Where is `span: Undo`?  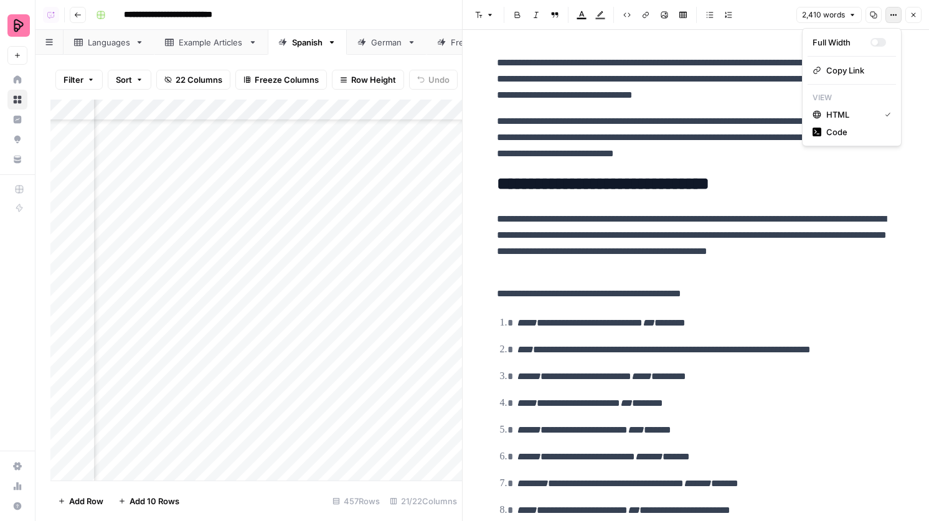 span: Undo is located at coordinates (439, 80).